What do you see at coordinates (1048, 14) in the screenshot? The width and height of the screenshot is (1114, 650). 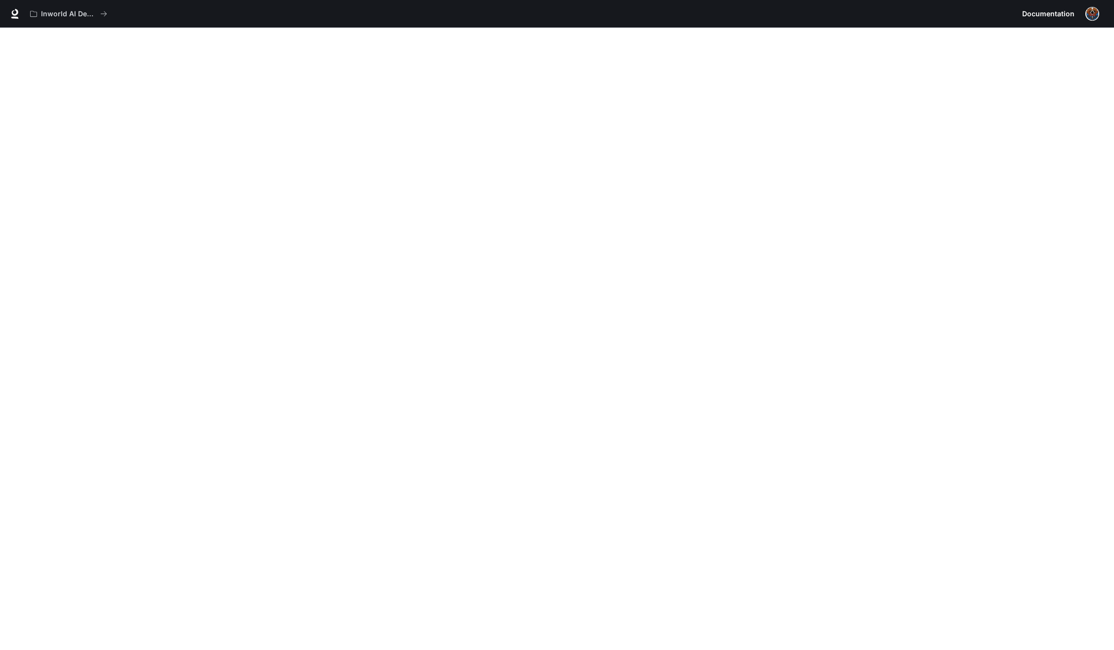 I see `a: Documentation` at bounding box center [1048, 14].